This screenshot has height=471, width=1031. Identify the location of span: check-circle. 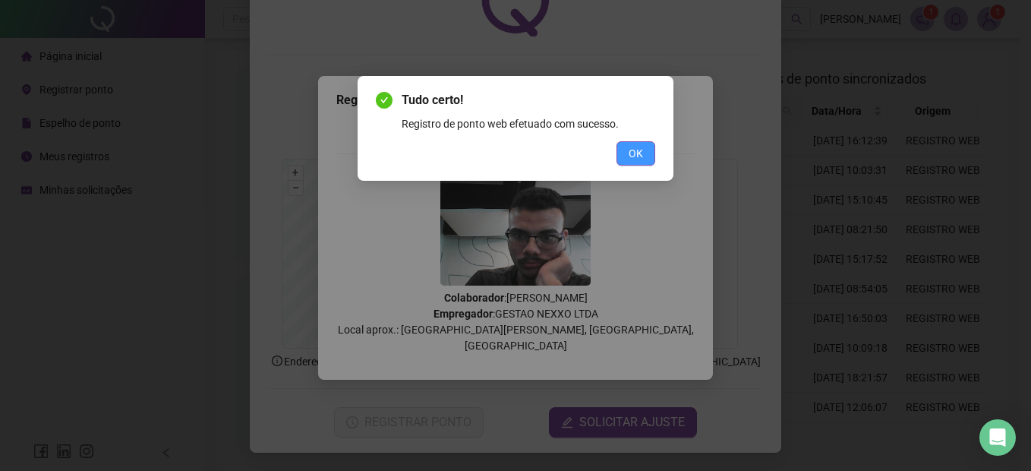
(384, 100).